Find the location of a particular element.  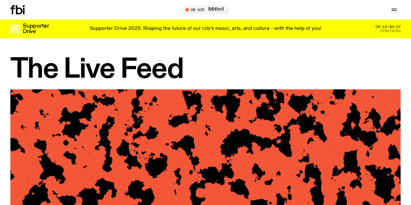

span: 08:13:40:37 is located at coordinates (388, 27).